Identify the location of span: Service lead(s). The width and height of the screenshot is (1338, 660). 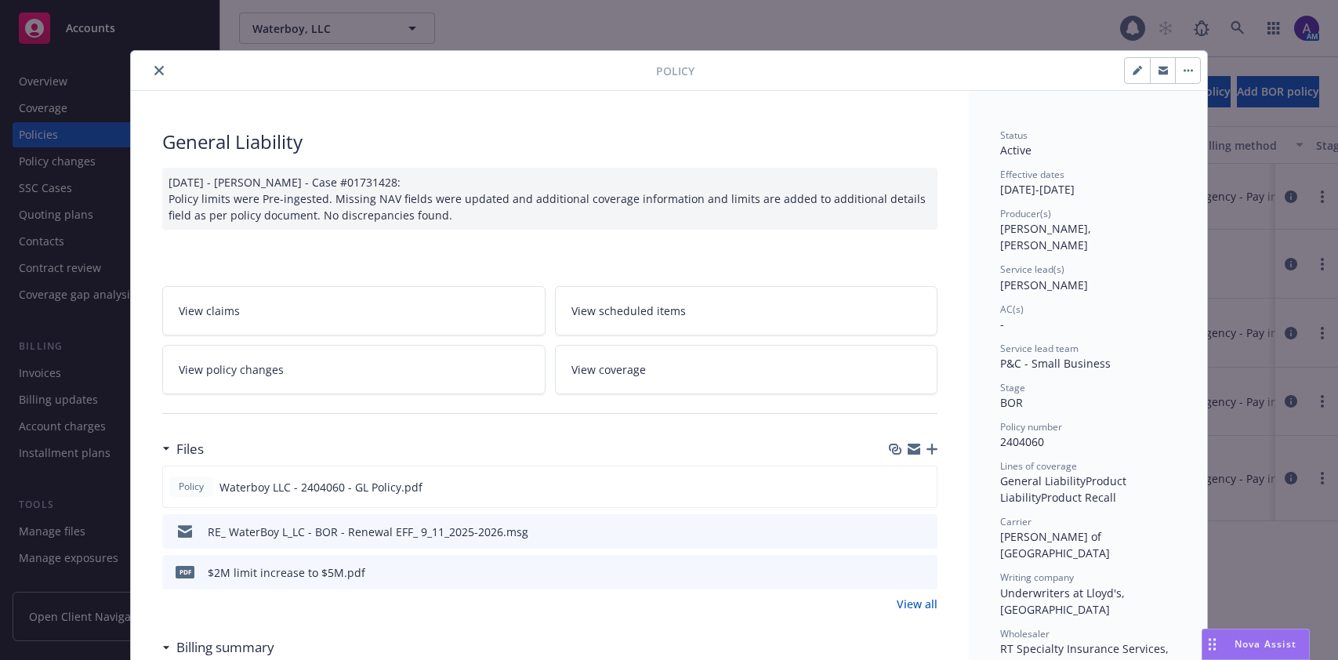
(1032, 269).